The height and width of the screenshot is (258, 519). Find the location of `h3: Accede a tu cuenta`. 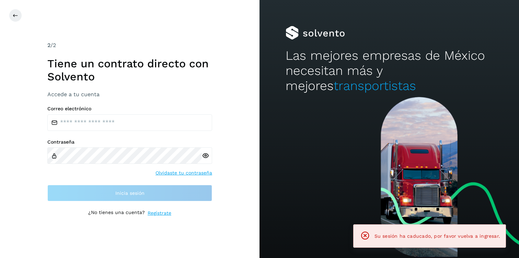

h3: Accede a tu cuenta is located at coordinates (130, 94).